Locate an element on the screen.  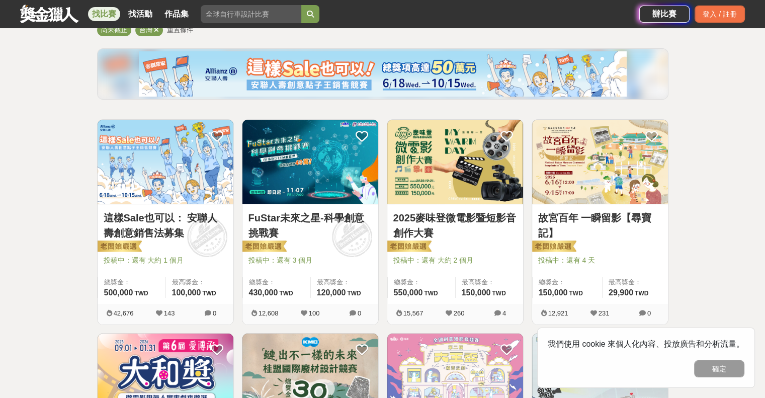
span: 4 is located at coordinates (504, 313).